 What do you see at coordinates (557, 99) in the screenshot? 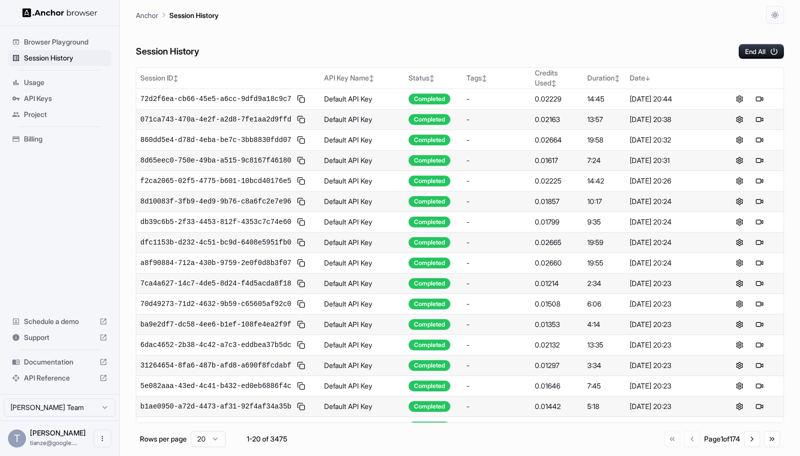
I see `div: 0.02229` at bounding box center [557, 99].